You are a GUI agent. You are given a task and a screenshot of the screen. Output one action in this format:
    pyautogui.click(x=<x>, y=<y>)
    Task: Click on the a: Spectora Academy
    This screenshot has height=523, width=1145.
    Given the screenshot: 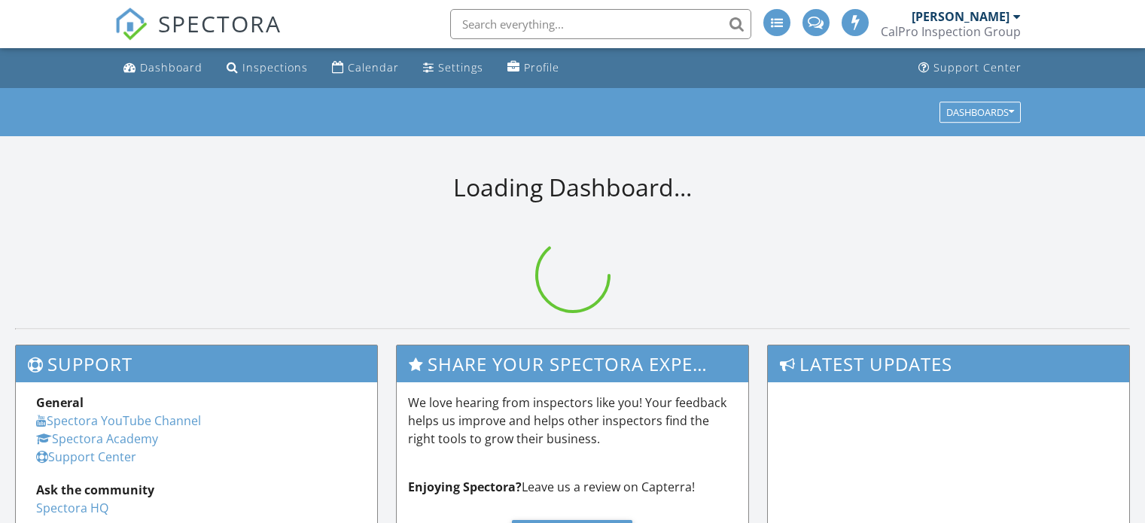 What is the action you would take?
    pyautogui.click(x=97, y=439)
    